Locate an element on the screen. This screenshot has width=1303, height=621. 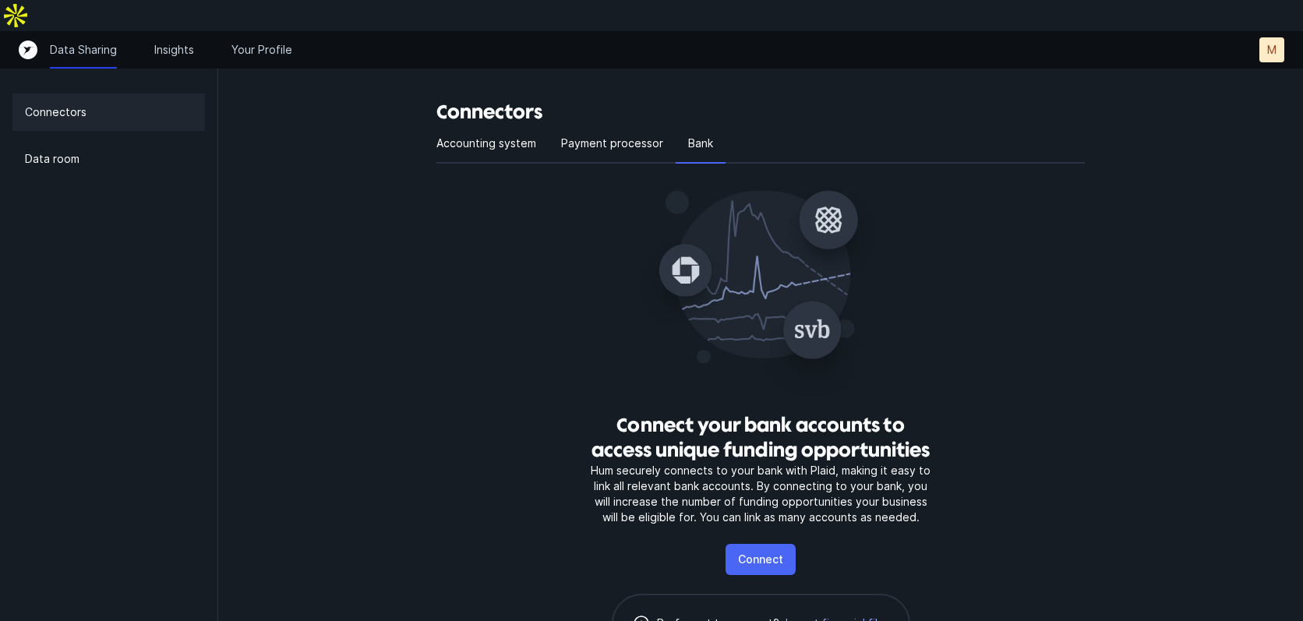
p: Connect is located at coordinates (761, 560).